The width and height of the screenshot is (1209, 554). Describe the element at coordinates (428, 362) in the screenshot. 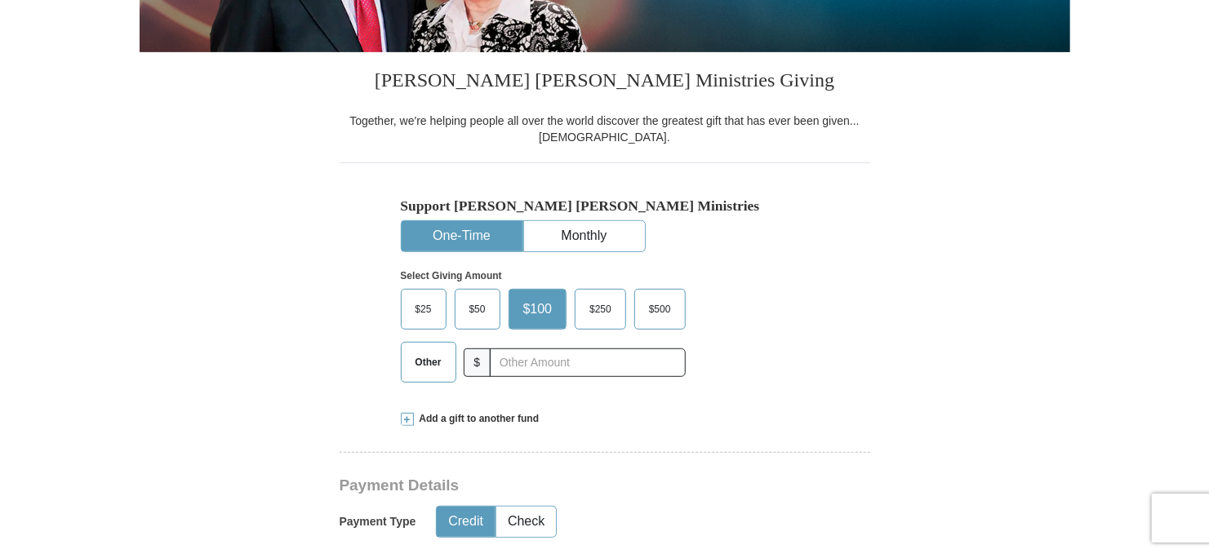

I see `span: Other` at that location.